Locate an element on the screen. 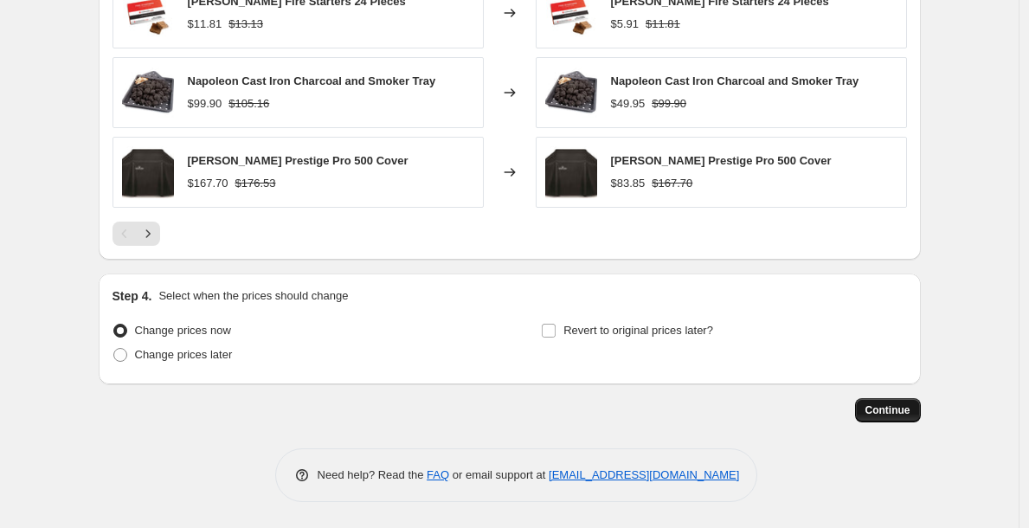  div: $11.81 is located at coordinates (205, 24).